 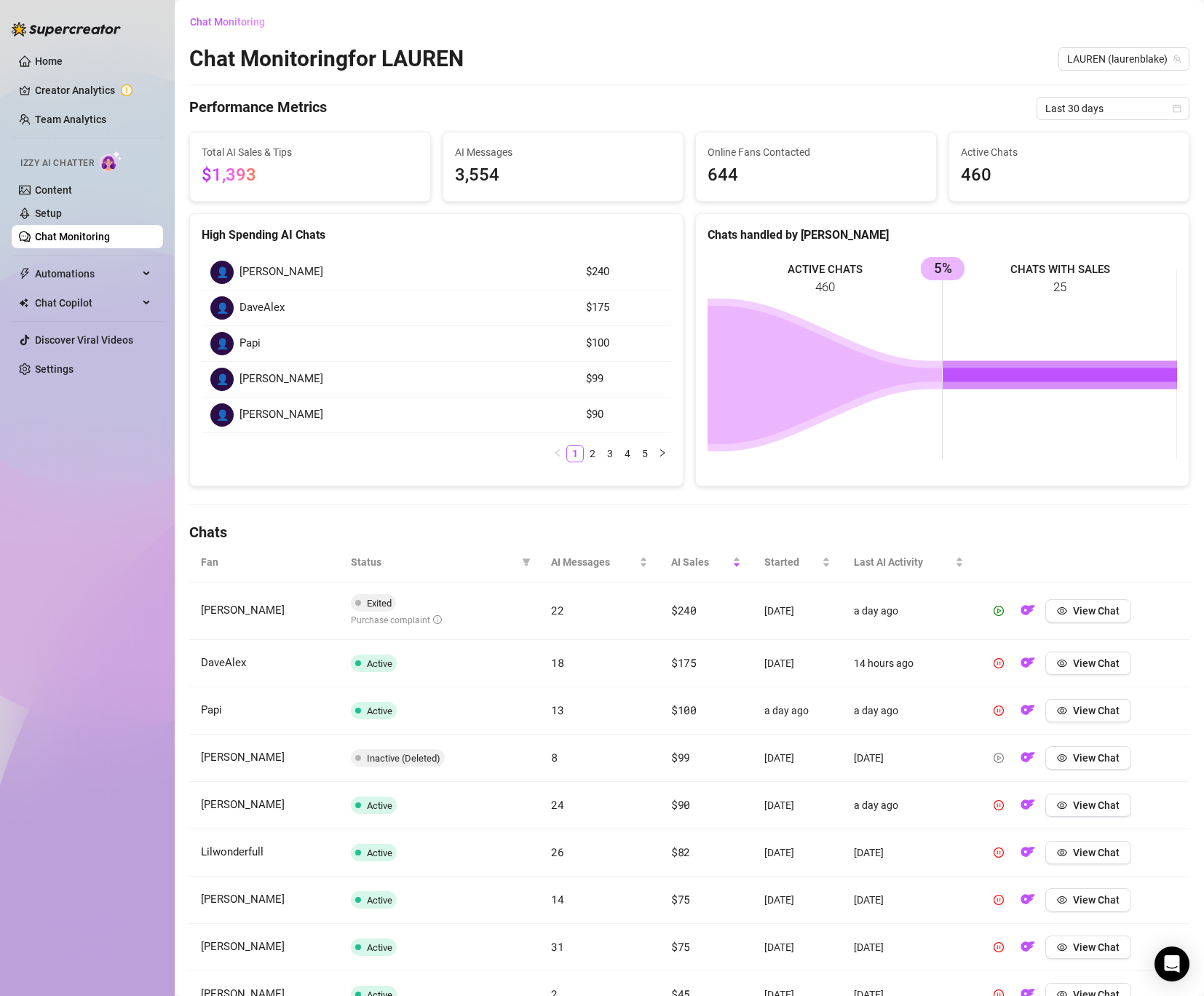 What do you see at coordinates (1177, 108) in the screenshot?
I see `span: calendar` at bounding box center [1177, 108].